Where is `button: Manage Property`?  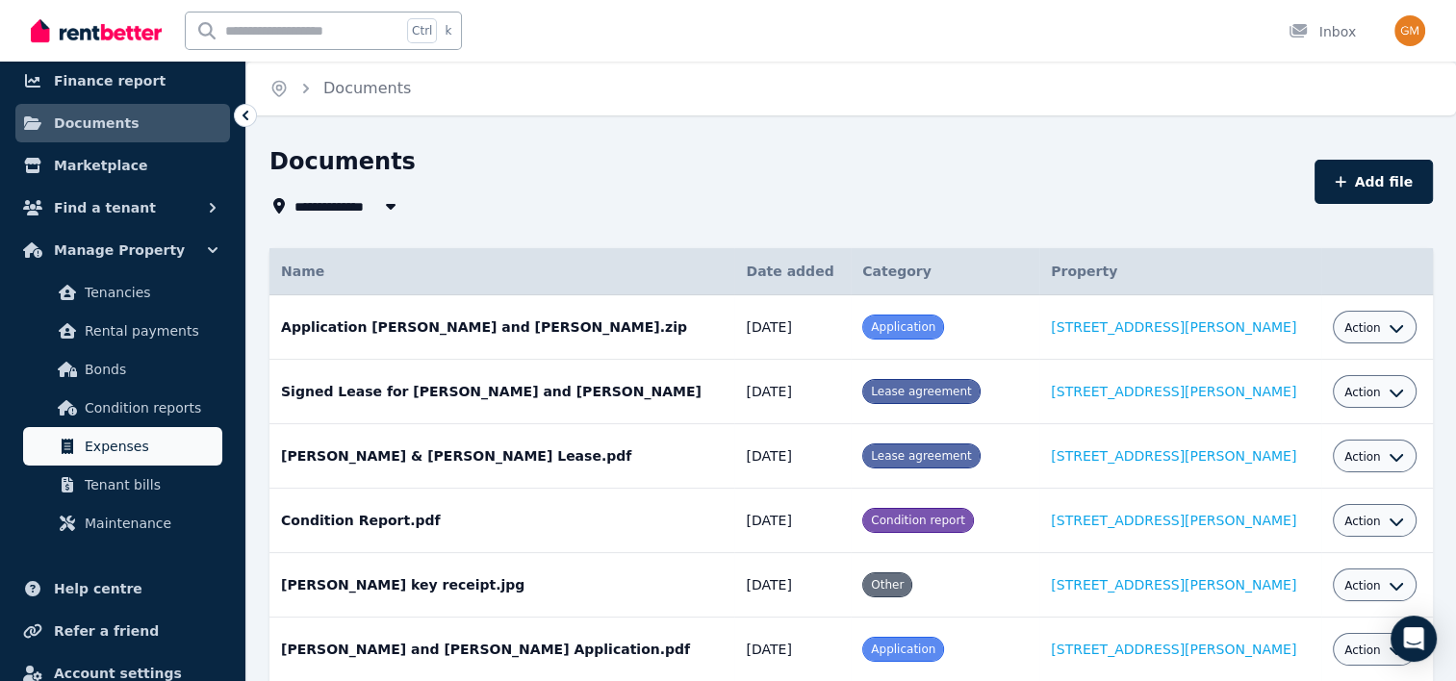 button: Manage Property is located at coordinates (122, 250).